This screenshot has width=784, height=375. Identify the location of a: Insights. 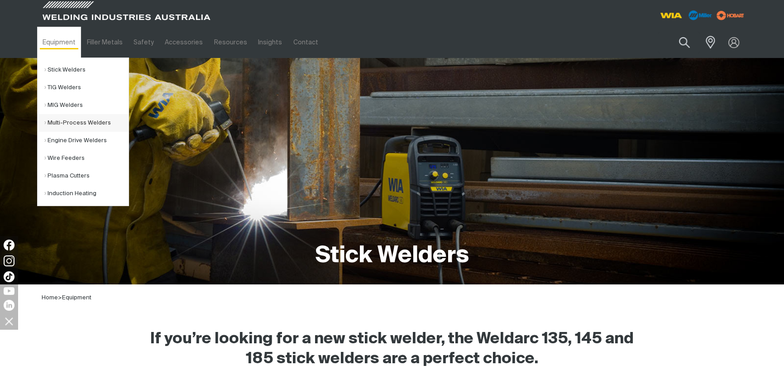
(270, 42).